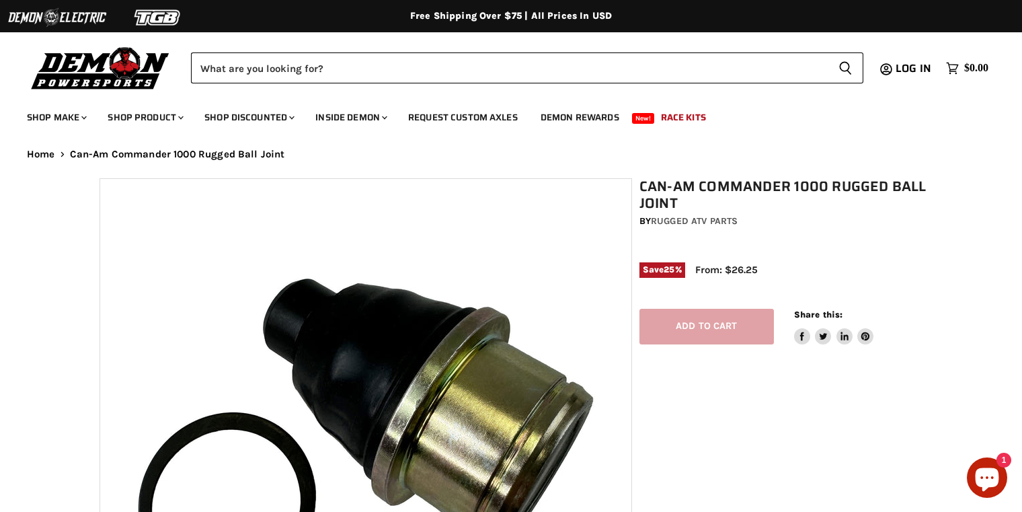 The width and height of the screenshot is (1022, 512). Describe the element at coordinates (785, 195) in the screenshot. I see `h1: Can-Am Commander 1000 Rugged Ball Joint` at that location.